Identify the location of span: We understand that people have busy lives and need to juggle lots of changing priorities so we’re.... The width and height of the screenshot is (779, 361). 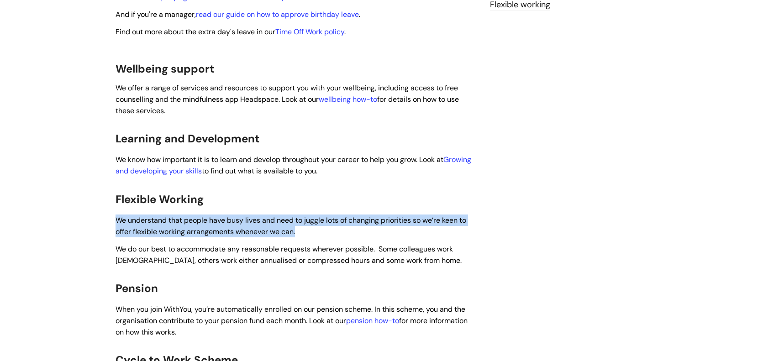
(291, 226).